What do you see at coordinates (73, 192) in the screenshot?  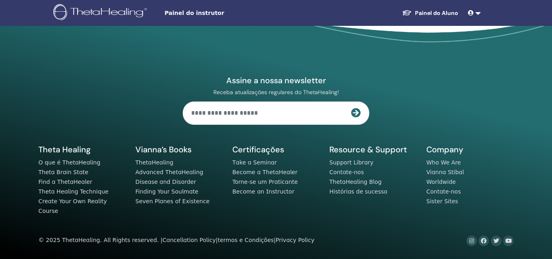 I see `a: Theta Healing Technique` at bounding box center [73, 192].